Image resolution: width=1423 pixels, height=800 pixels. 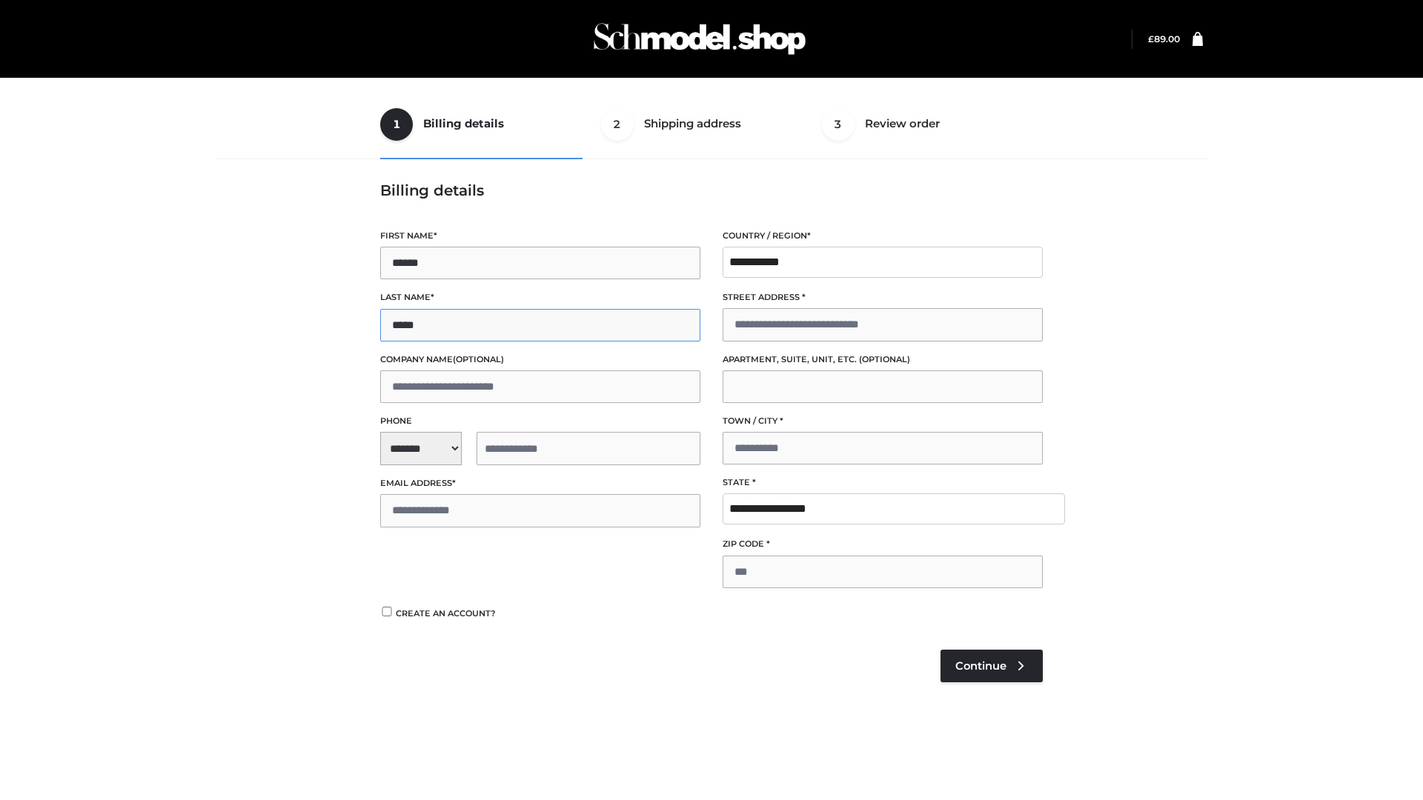 I want to click on span: Continue, so click(x=980, y=666).